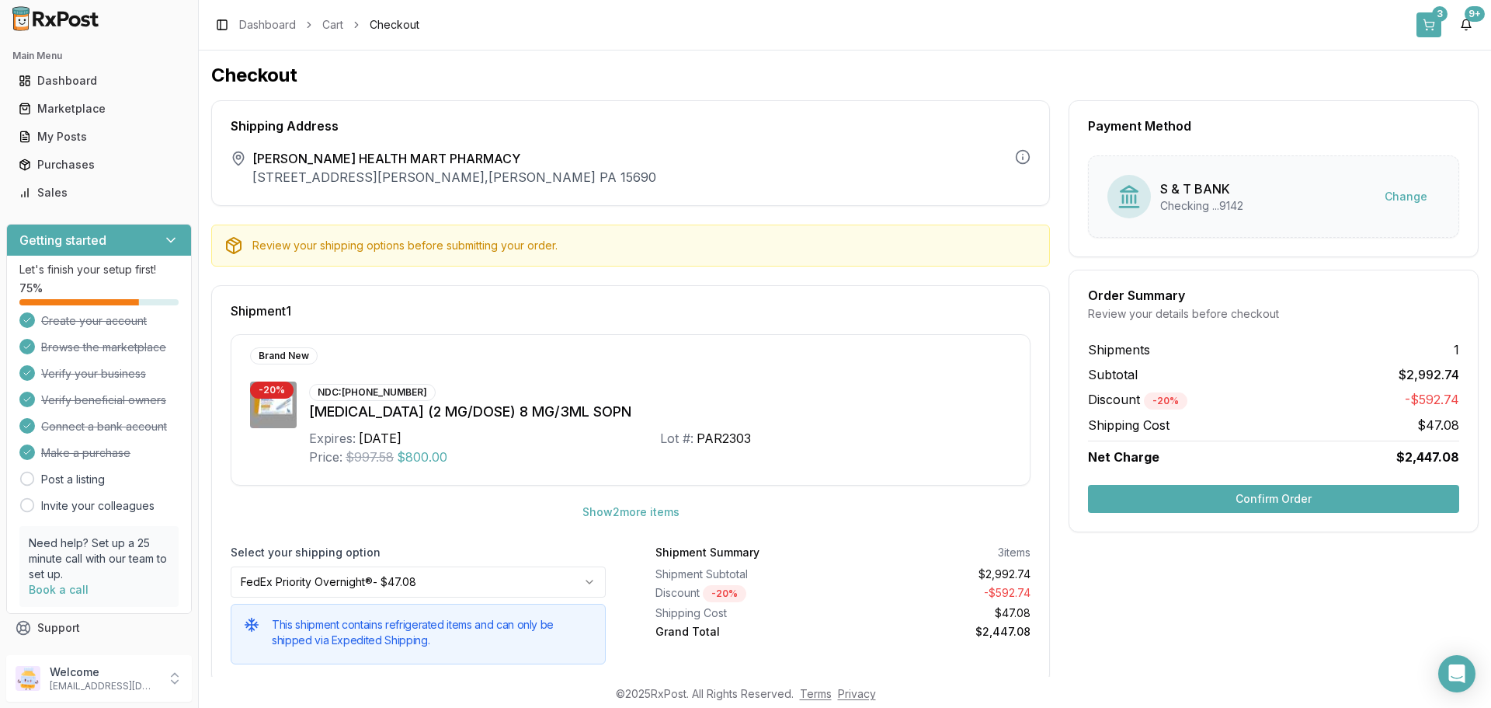 The width and height of the screenshot is (1491, 708). What do you see at coordinates (99, 628) in the screenshot?
I see `button: Support` at bounding box center [99, 628].